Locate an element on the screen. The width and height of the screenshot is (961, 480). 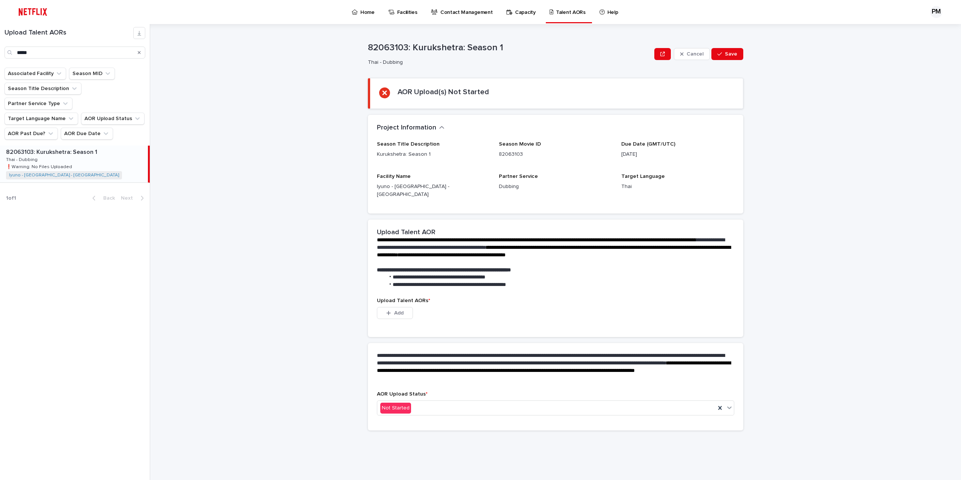
span: Add is located at coordinates (398, 313).